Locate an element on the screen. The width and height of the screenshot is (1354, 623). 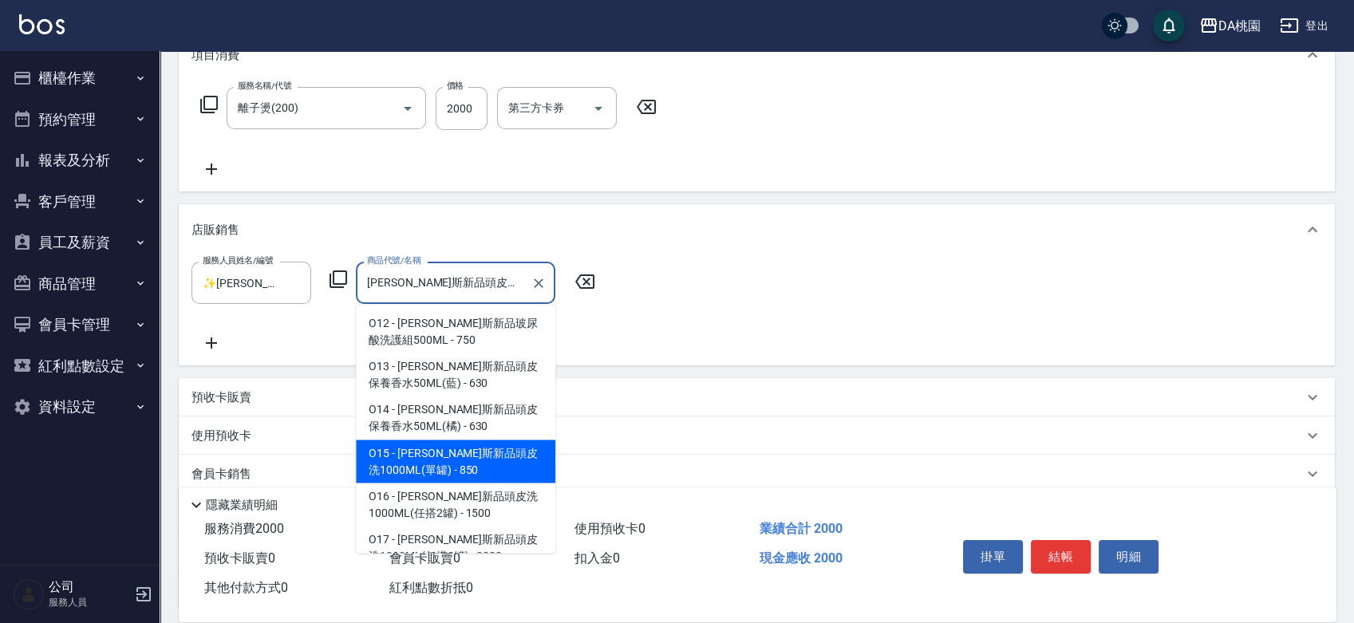
label: 價格 is located at coordinates (455, 85).